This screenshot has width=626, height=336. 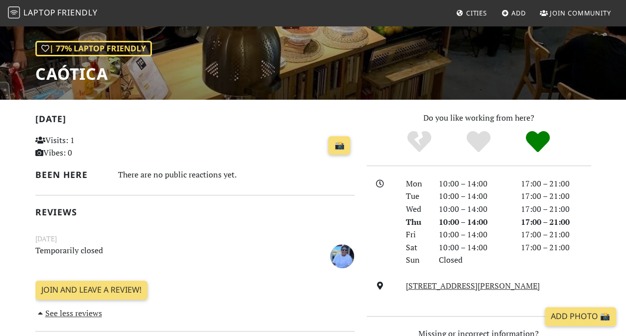 I want to click on a: LaptopFriendly LaptopFriendly, so click(x=53, y=13).